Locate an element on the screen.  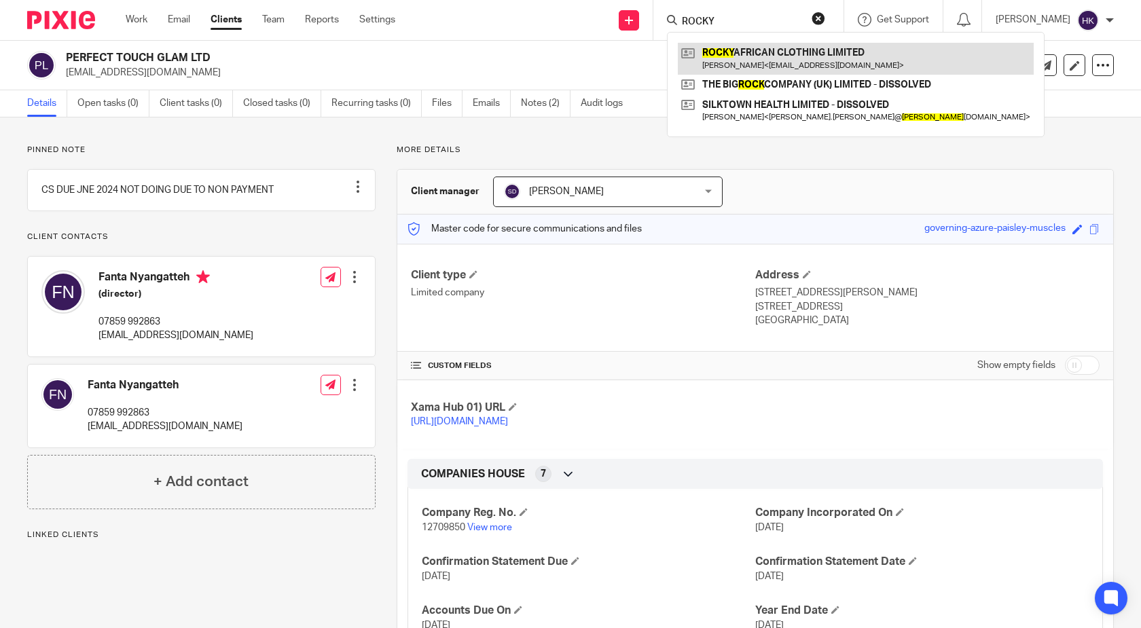
h4: Xama Hub 01) URL is located at coordinates (583, 407).